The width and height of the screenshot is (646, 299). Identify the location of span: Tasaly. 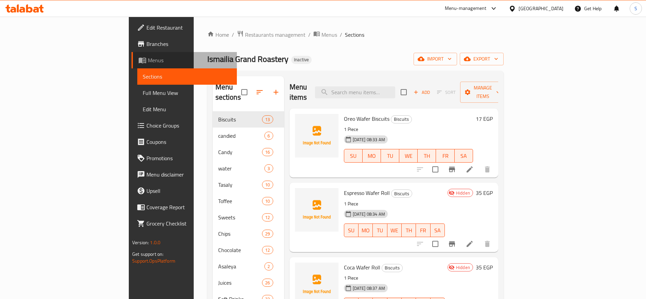
(240, 184).